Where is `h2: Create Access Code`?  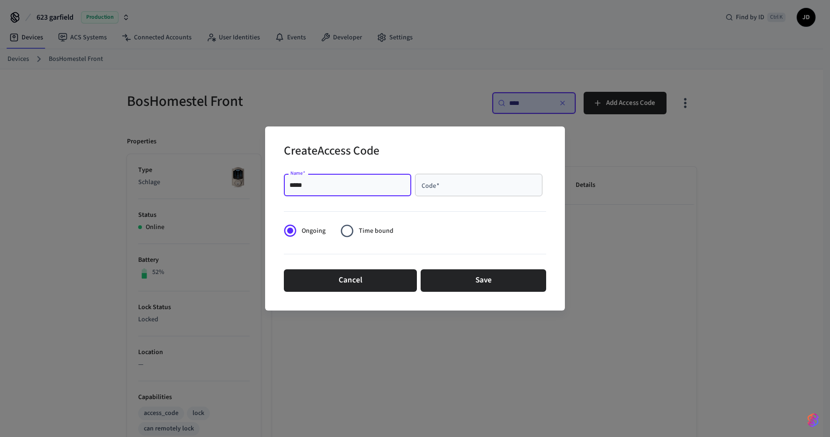 h2: Create Access Code is located at coordinates (332, 152).